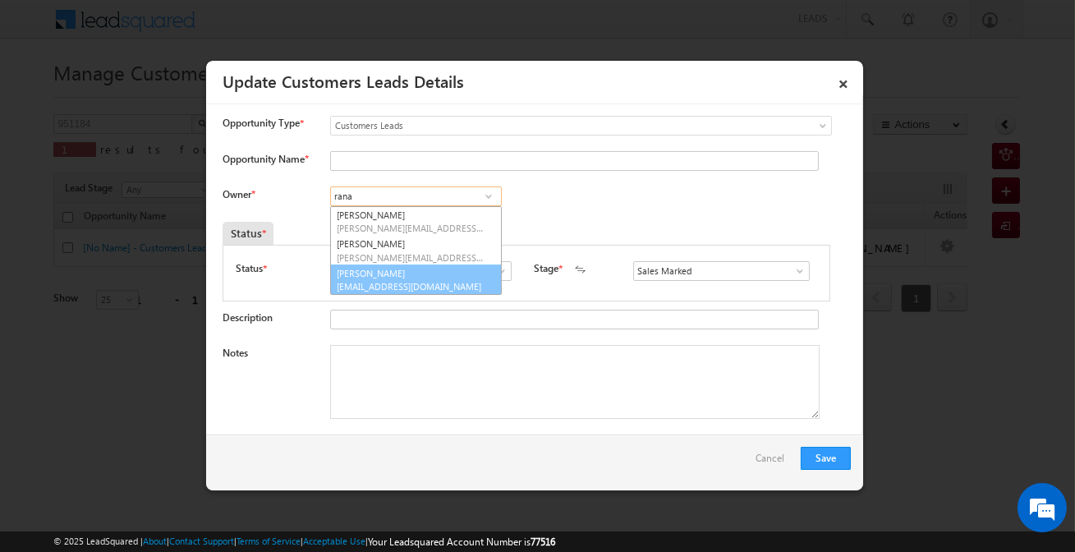 The width and height of the screenshot is (1075, 552). I want to click on a: Terms of Service, so click(268, 540).